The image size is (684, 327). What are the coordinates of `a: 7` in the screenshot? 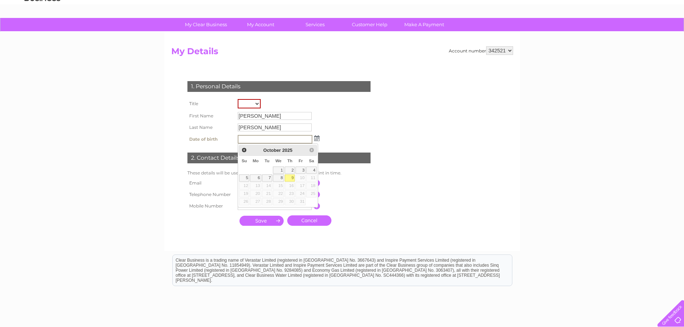 It's located at (267, 178).